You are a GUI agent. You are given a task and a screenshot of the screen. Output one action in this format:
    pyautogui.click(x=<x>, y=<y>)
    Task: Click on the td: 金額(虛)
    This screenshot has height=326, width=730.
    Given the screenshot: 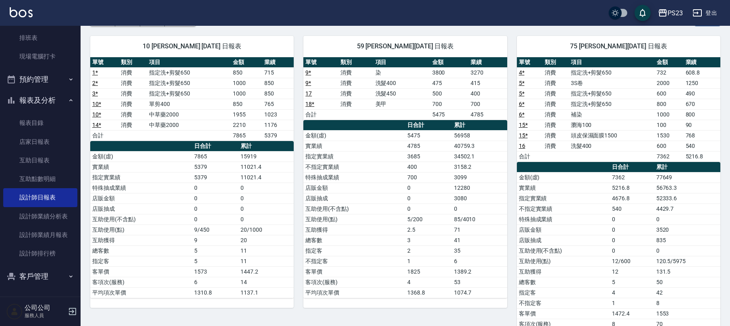 What is the action you would take?
    pyautogui.click(x=141, y=156)
    